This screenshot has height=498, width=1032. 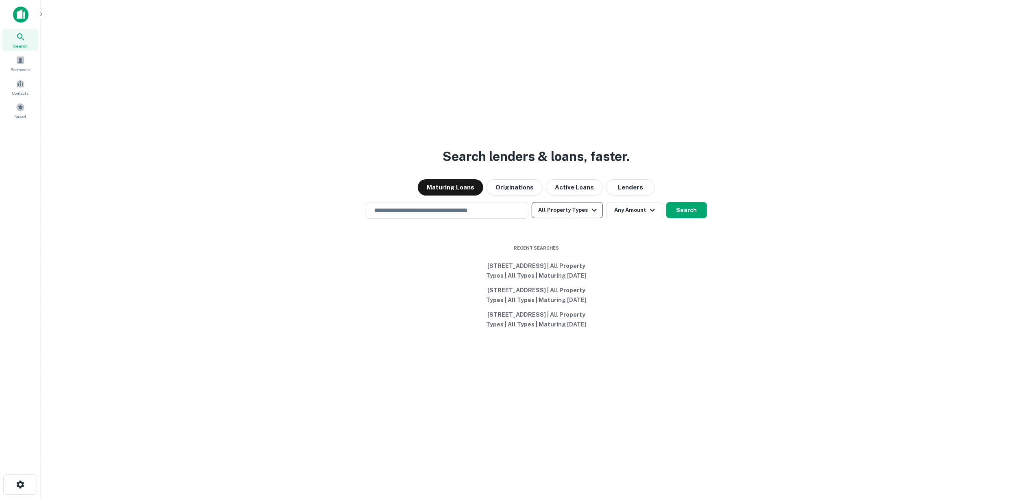 I want to click on div: Borrowers, so click(x=20, y=63).